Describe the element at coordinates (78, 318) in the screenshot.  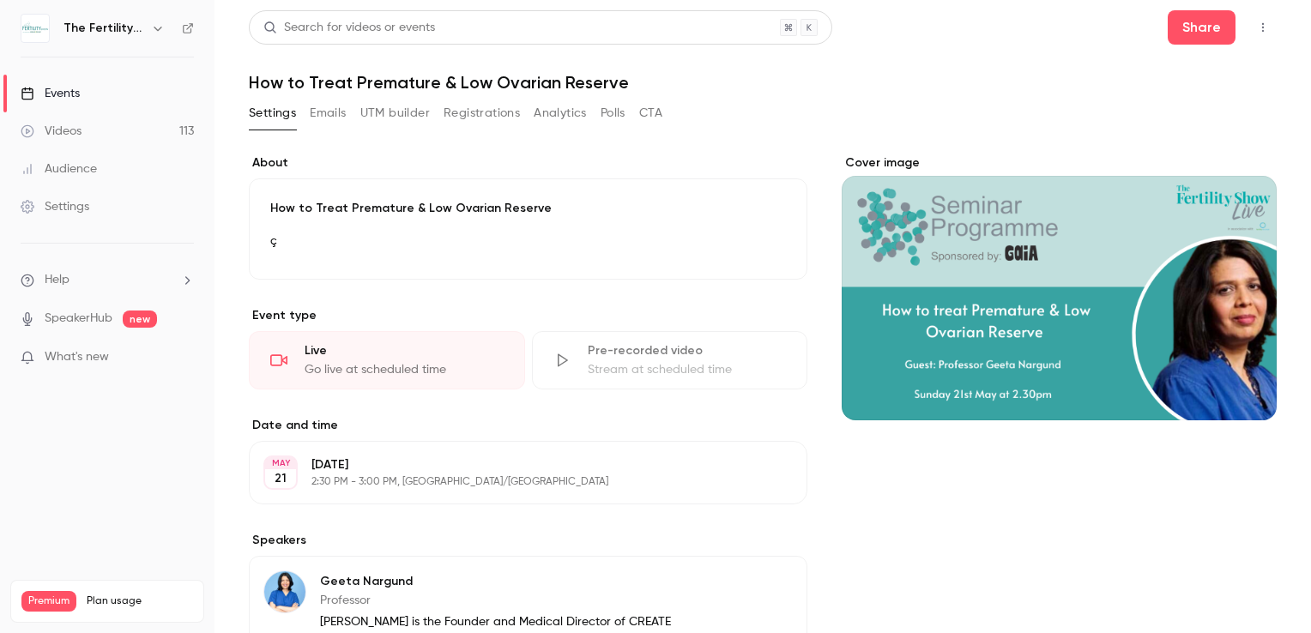
I see `a: SpeakerHub` at that location.